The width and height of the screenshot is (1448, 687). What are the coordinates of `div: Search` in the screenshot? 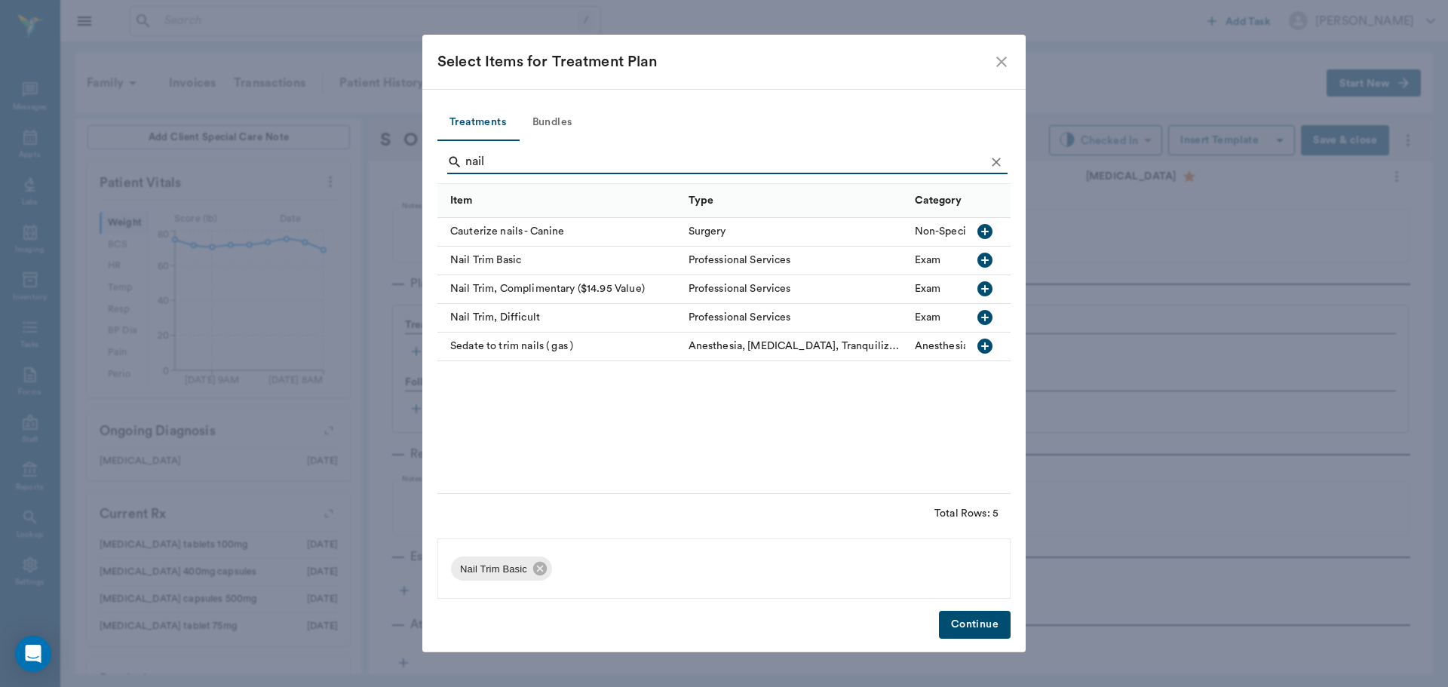 It's located at (727, 164).